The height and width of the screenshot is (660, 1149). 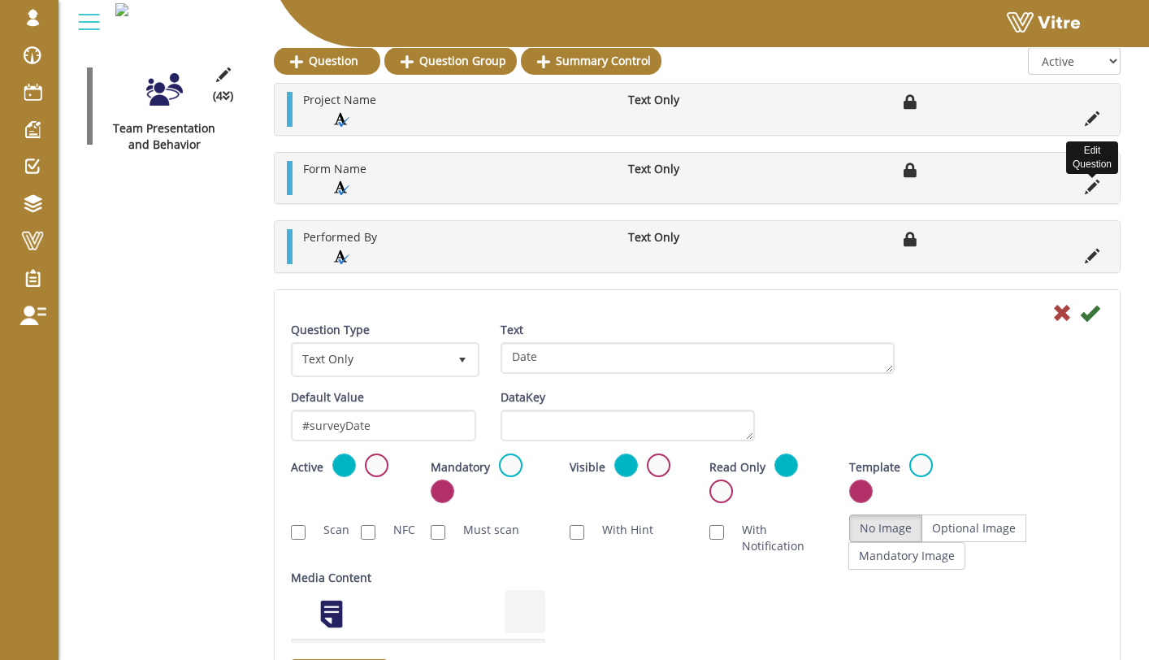 What do you see at coordinates (392, 530) in the screenshot?
I see `label: NFC` at bounding box center [392, 530].